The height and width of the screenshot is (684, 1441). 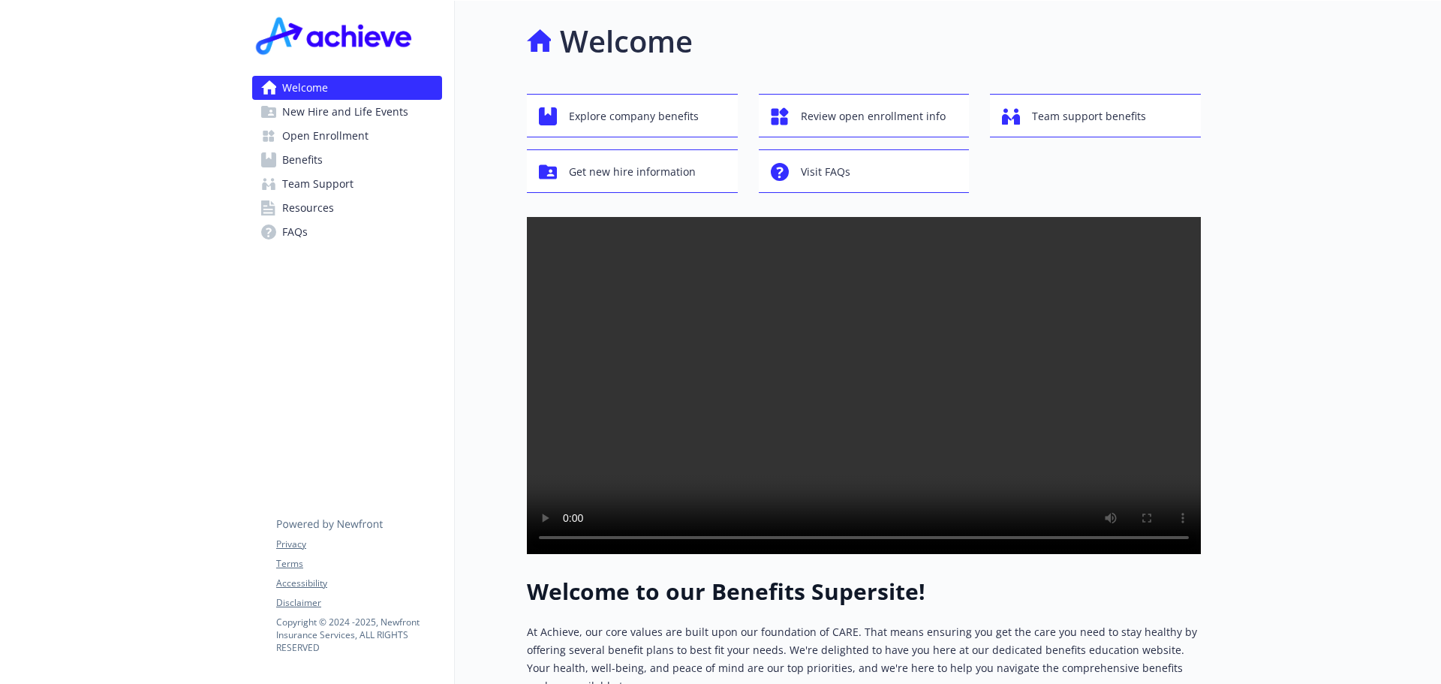 What do you see at coordinates (347, 184) in the screenshot?
I see `a: Team Support` at bounding box center [347, 184].